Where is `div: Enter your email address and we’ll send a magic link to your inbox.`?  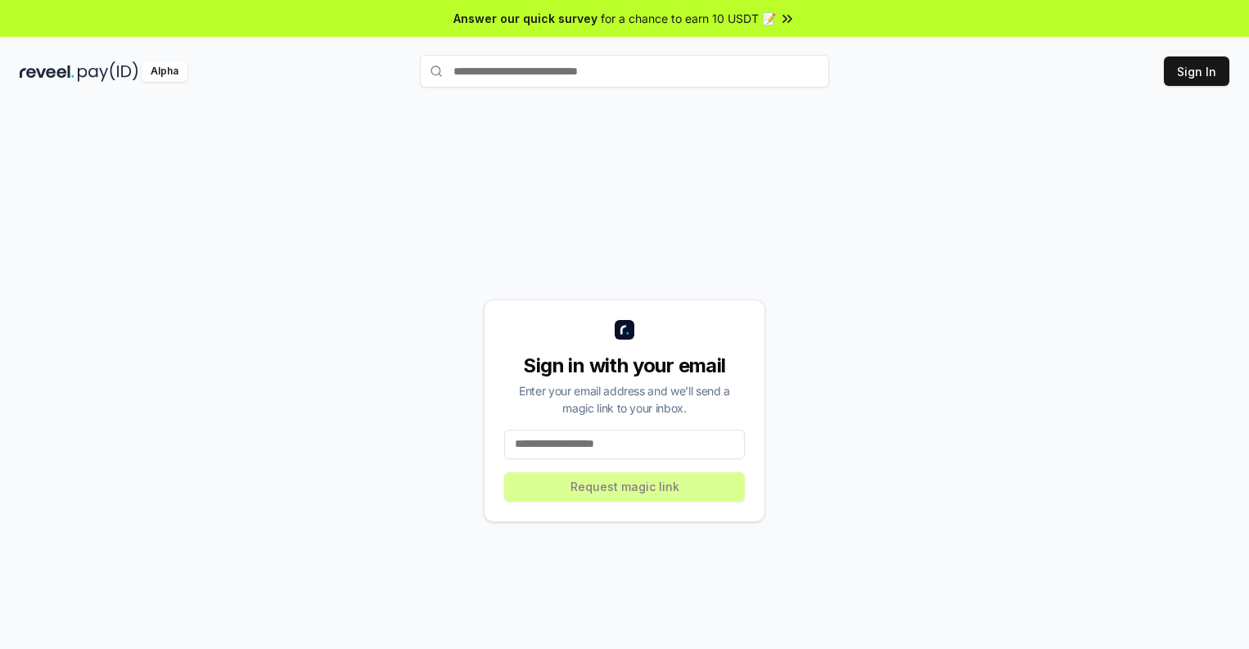 div: Enter your email address and we’ll send a magic link to your inbox. is located at coordinates (625, 399).